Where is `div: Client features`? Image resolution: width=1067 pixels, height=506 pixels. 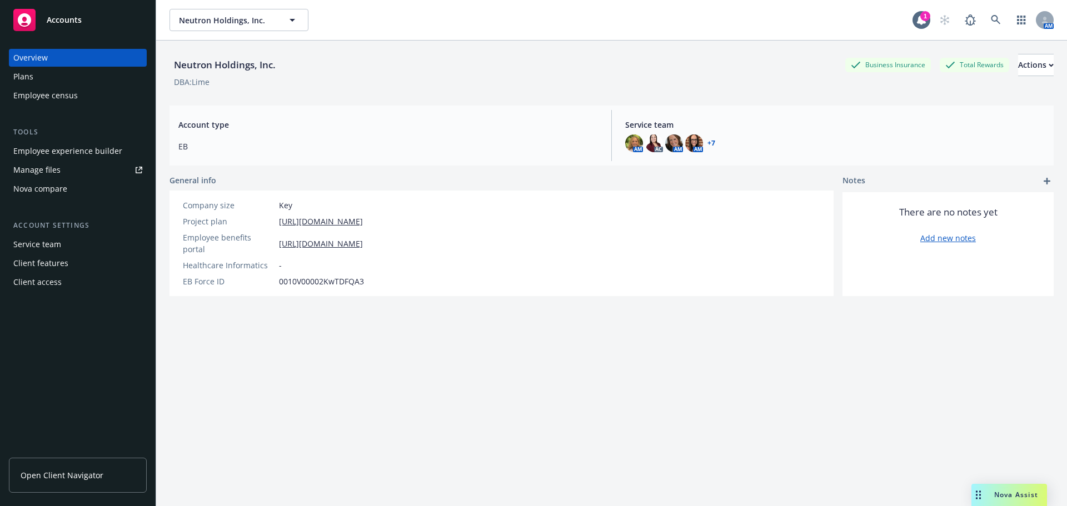
div: Client features is located at coordinates (41, 264).